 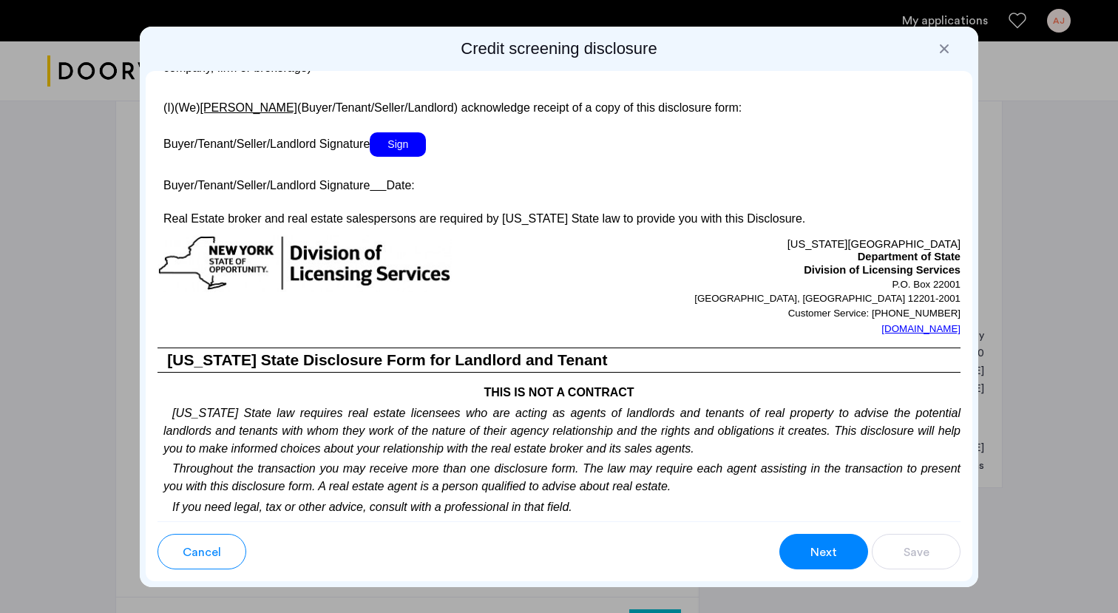 I want to click on img: new-york-logo.png, so click(x=305, y=263).